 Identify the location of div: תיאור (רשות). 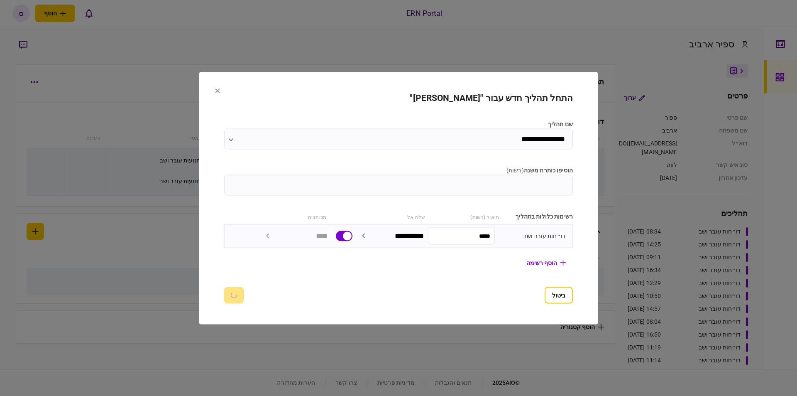
(464, 216).